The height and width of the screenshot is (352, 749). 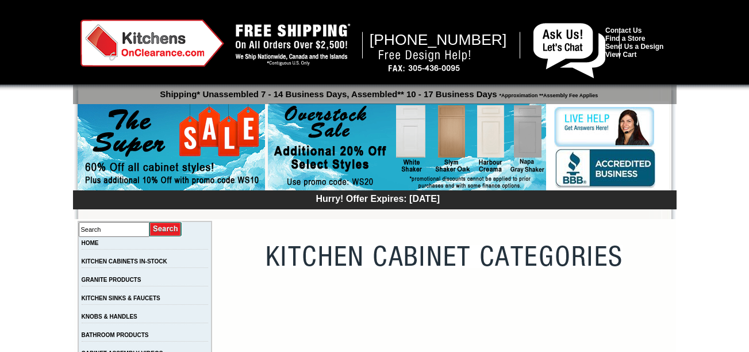 What do you see at coordinates (378, 91) in the screenshot?
I see `p: Shipping* Unassembled 7 - 14 Business Days, Assembled** 10 - 17 Business Days` at bounding box center [378, 91].